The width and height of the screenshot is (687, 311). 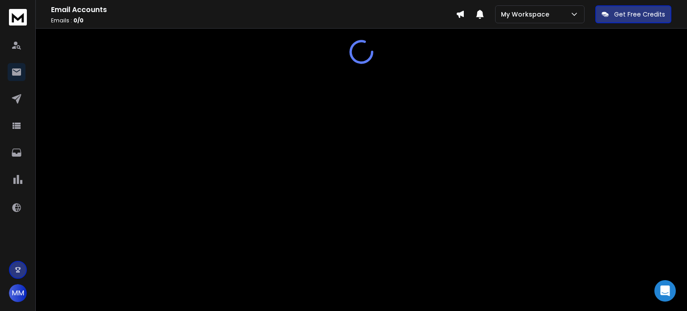 I want to click on p: My Workspace, so click(x=527, y=14).